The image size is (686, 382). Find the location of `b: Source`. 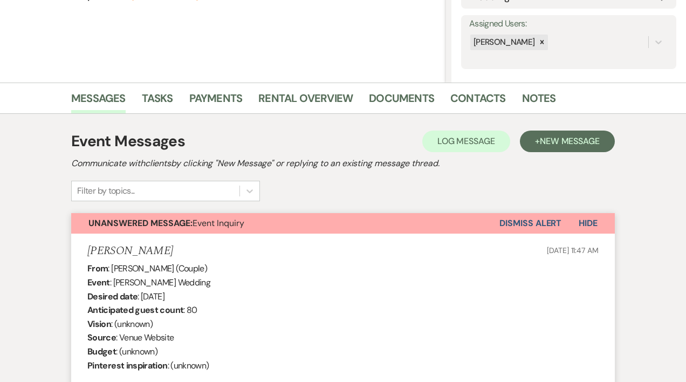

b: Source is located at coordinates (101, 337).